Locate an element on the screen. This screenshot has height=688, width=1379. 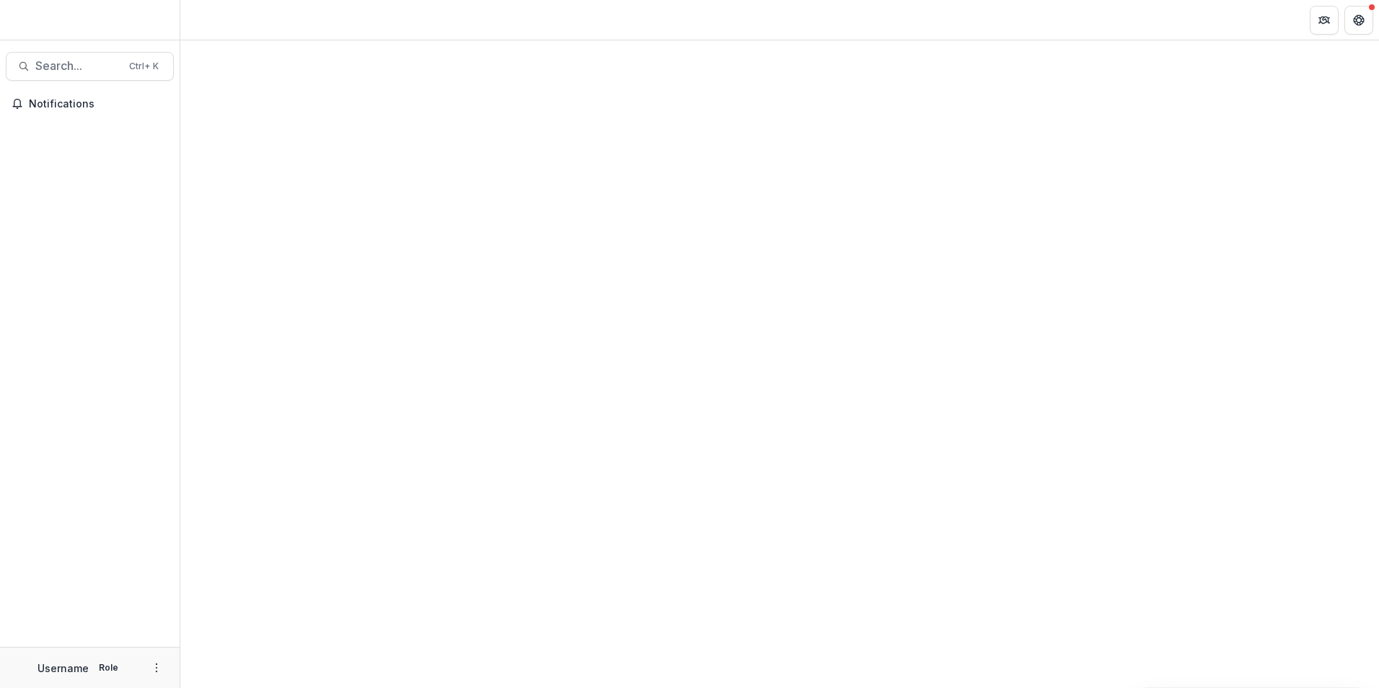
button: Search... is located at coordinates (89, 66).